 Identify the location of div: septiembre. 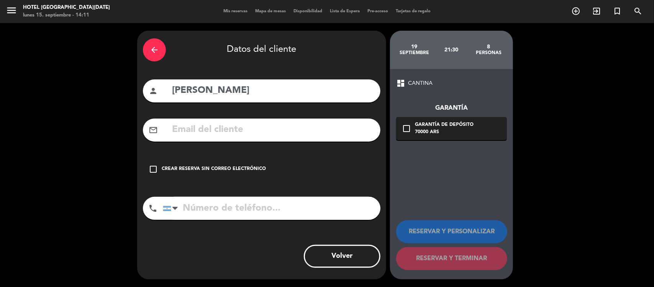
(414, 53).